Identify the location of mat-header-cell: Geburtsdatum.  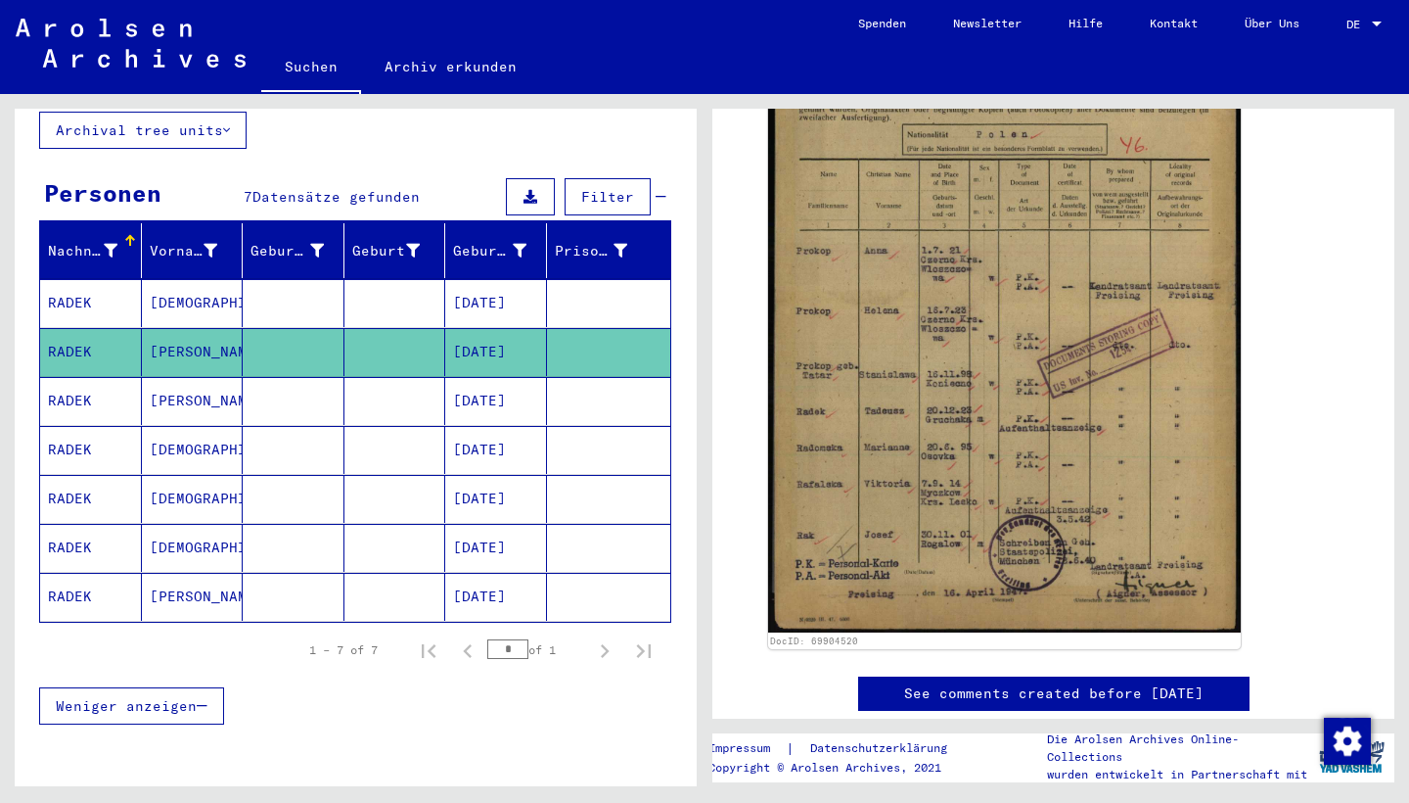
(496, 251).